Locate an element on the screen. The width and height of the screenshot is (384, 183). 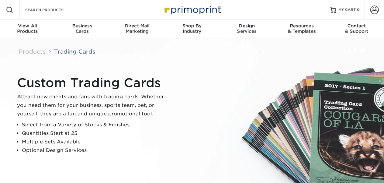
span: MY CART is located at coordinates (347, 10).